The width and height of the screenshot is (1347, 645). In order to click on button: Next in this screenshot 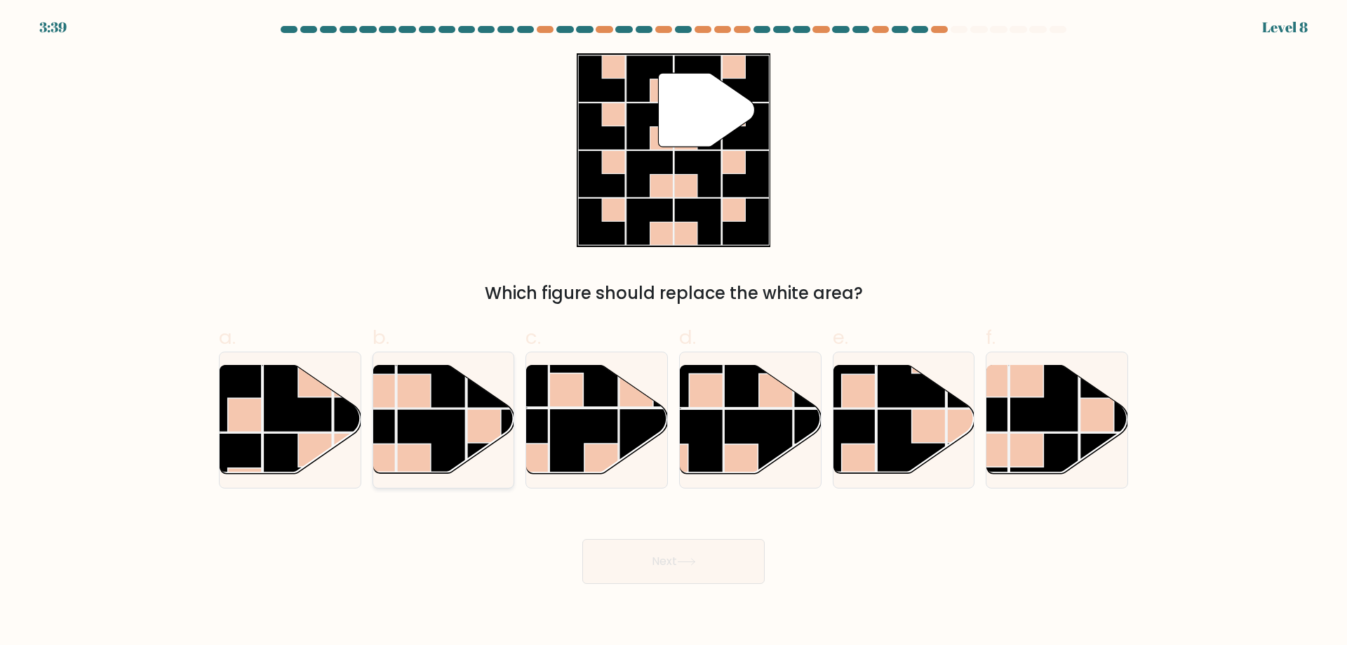, I will do `click(674, 561)`.